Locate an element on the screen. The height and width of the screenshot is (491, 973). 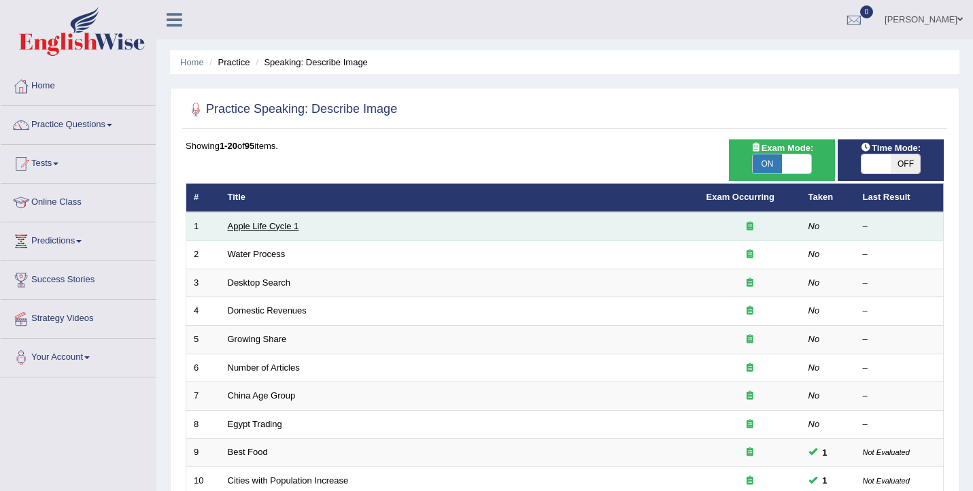
td: 4 is located at coordinates (203, 311).